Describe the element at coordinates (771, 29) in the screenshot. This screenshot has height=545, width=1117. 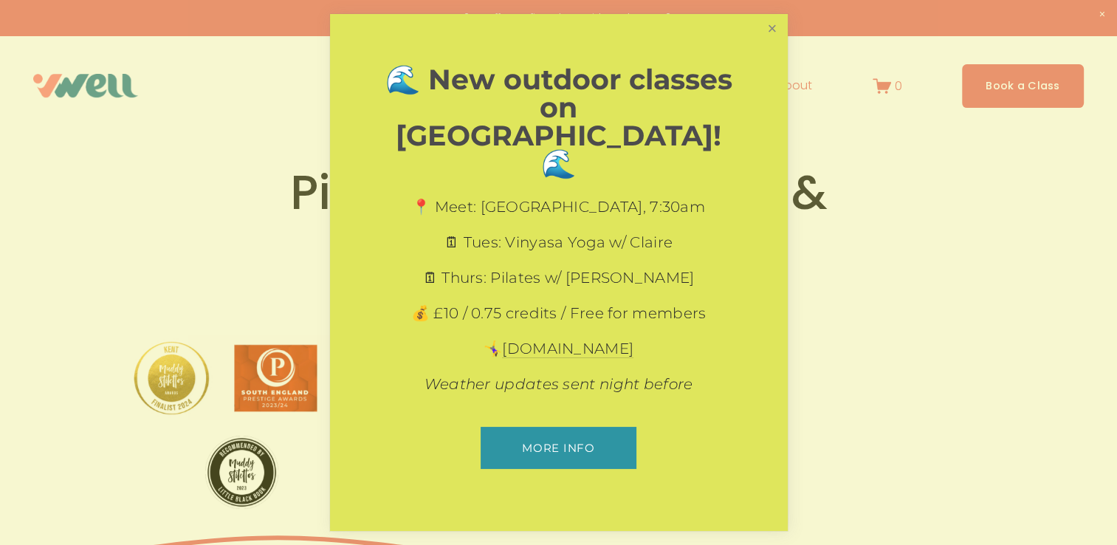
I see `a: Close` at that location.